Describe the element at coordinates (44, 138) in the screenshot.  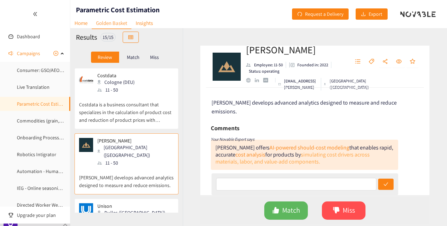
I see `a: Onboarding Process Mgmt` at that location.